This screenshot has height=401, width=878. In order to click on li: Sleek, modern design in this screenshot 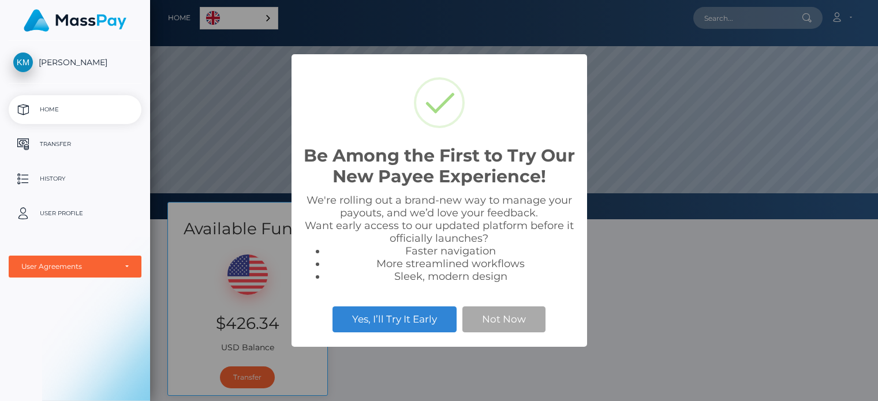, I will do `click(451, 277)`.